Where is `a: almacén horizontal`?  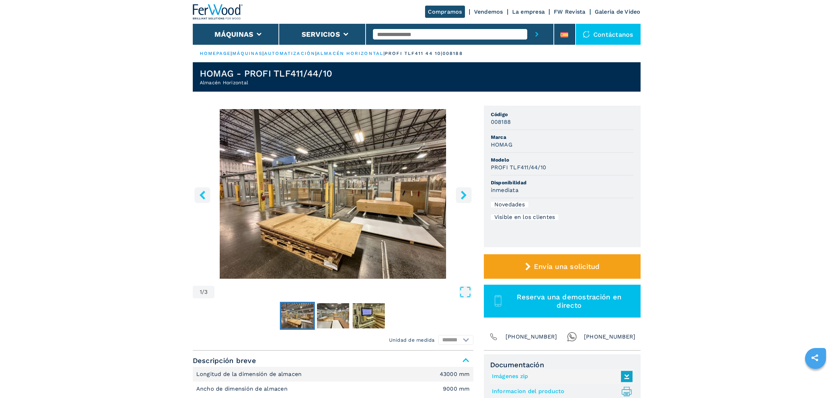 a: almacén horizontal is located at coordinates (350, 53).